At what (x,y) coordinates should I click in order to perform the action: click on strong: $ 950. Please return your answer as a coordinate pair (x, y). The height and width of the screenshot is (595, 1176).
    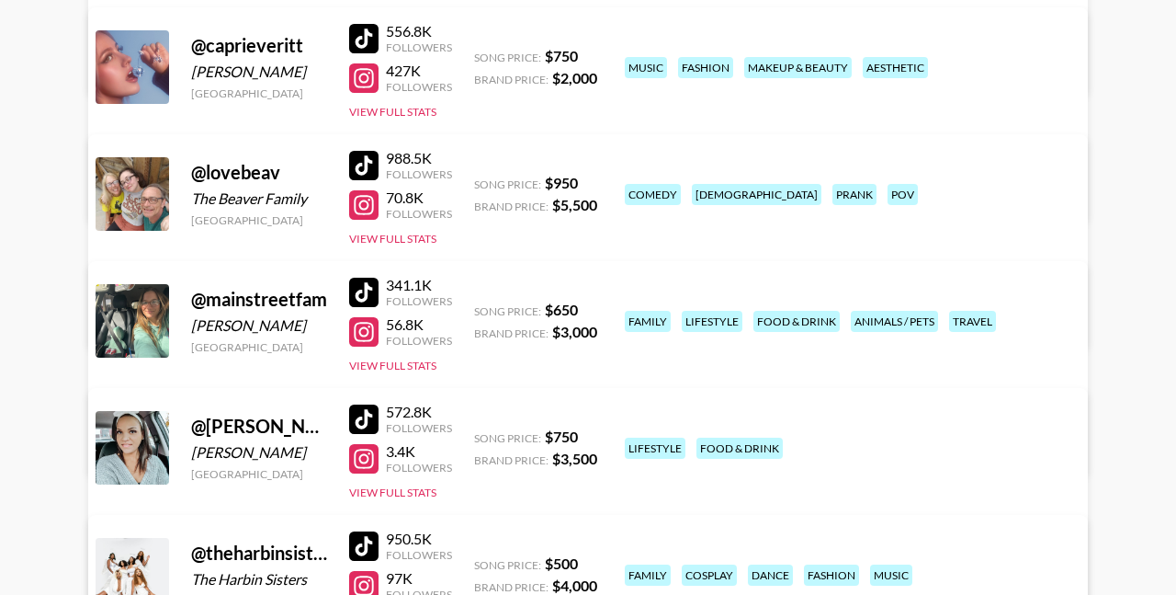
    Looking at the image, I should click on (561, 182).